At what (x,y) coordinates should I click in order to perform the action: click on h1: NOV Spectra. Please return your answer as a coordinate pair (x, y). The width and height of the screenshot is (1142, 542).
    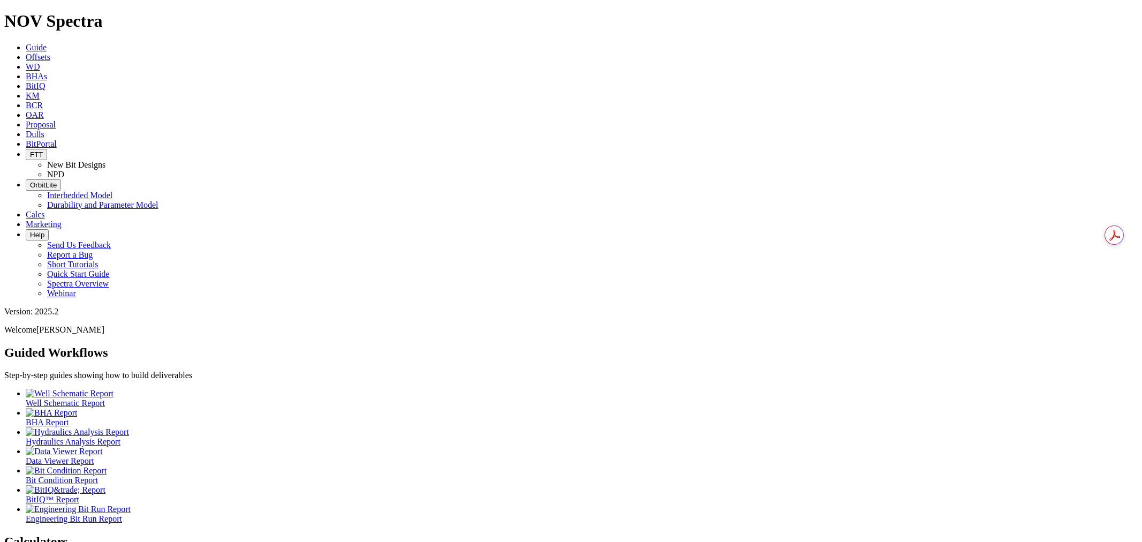
    Looking at the image, I should click on (571, 21).